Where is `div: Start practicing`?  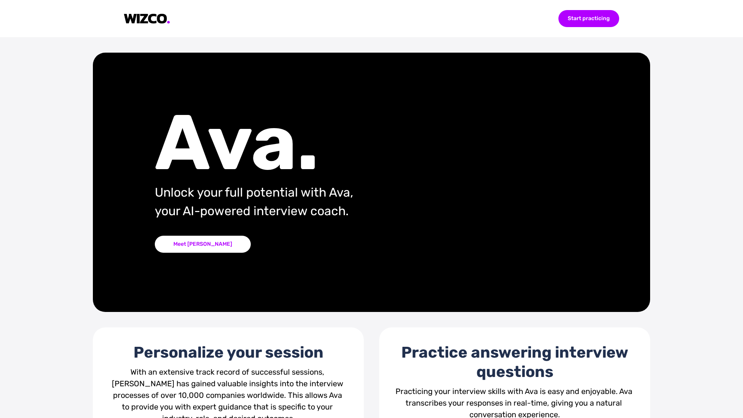 div: Start practicing is located at coordinates (589, 19).